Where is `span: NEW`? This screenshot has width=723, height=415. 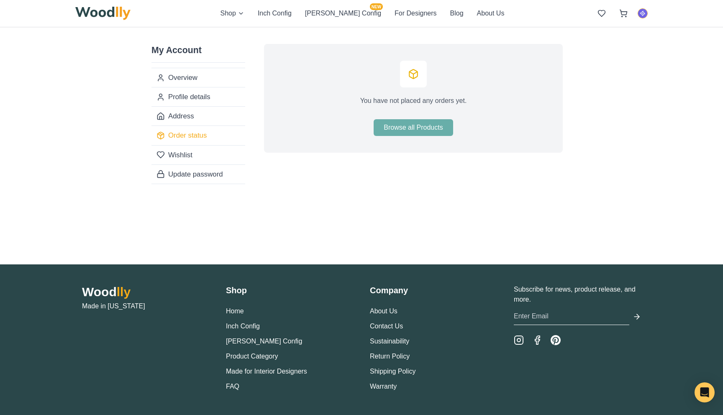
span: NEW is located at coordinates (376, 7).